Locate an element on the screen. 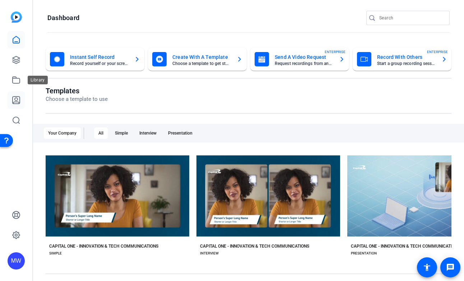 The height and width of the screenshot is (281, 464). button: Create With A TemplateChoose a template to get started is located at coordinates (197, 59).